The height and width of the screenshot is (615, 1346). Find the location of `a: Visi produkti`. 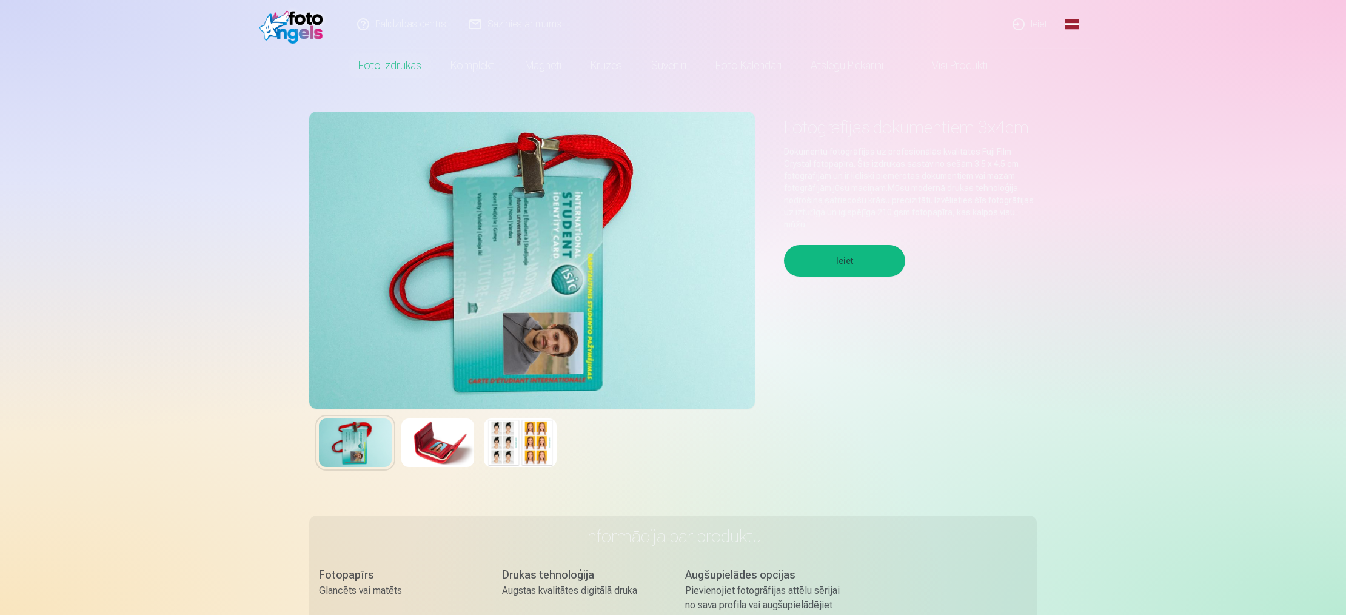

a: Visi produkti is located at coordinates (950, 65).